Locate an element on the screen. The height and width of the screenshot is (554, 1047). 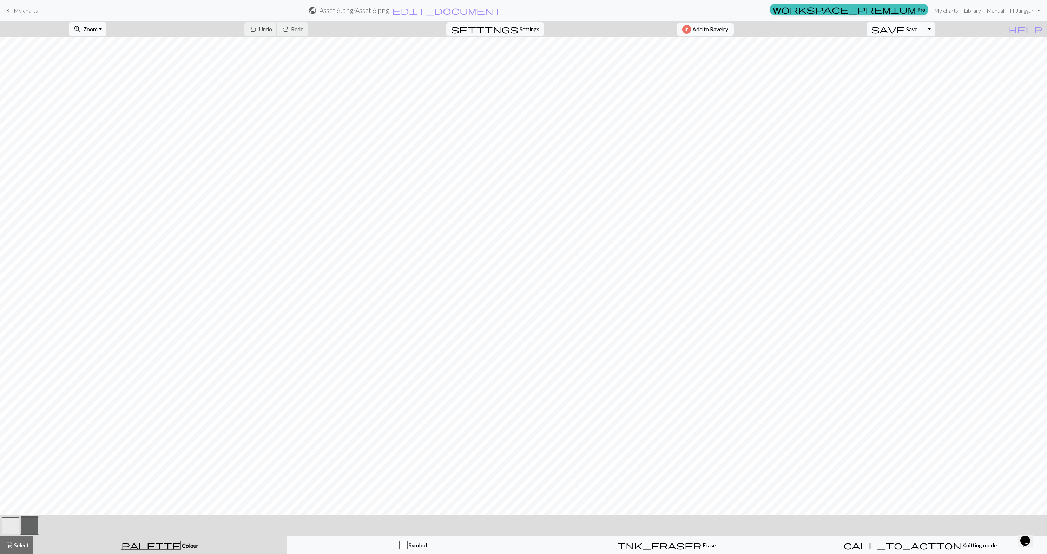
span: palette is located at coordinates (151, 545).